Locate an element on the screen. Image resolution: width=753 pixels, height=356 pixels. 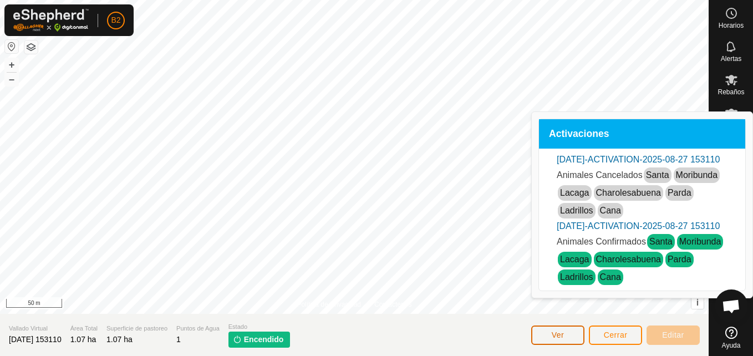
button: Restablecer Mapa is located at coordinates (12, 47).